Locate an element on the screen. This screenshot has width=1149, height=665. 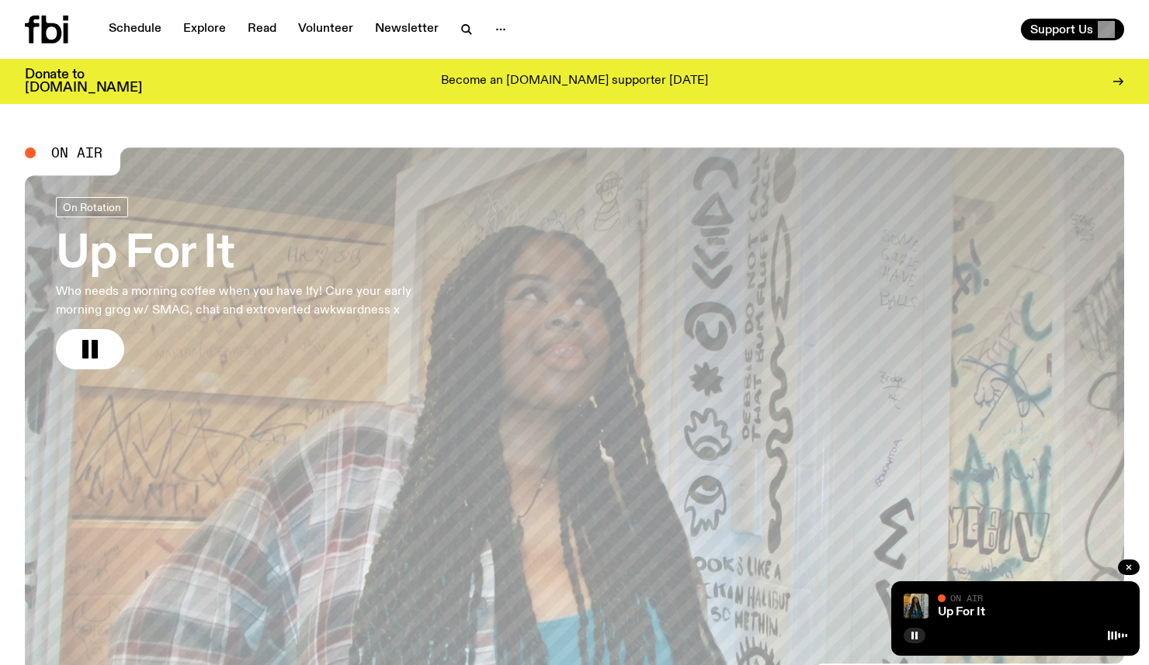
span: Support Us is located at coordinates (1062, 30).